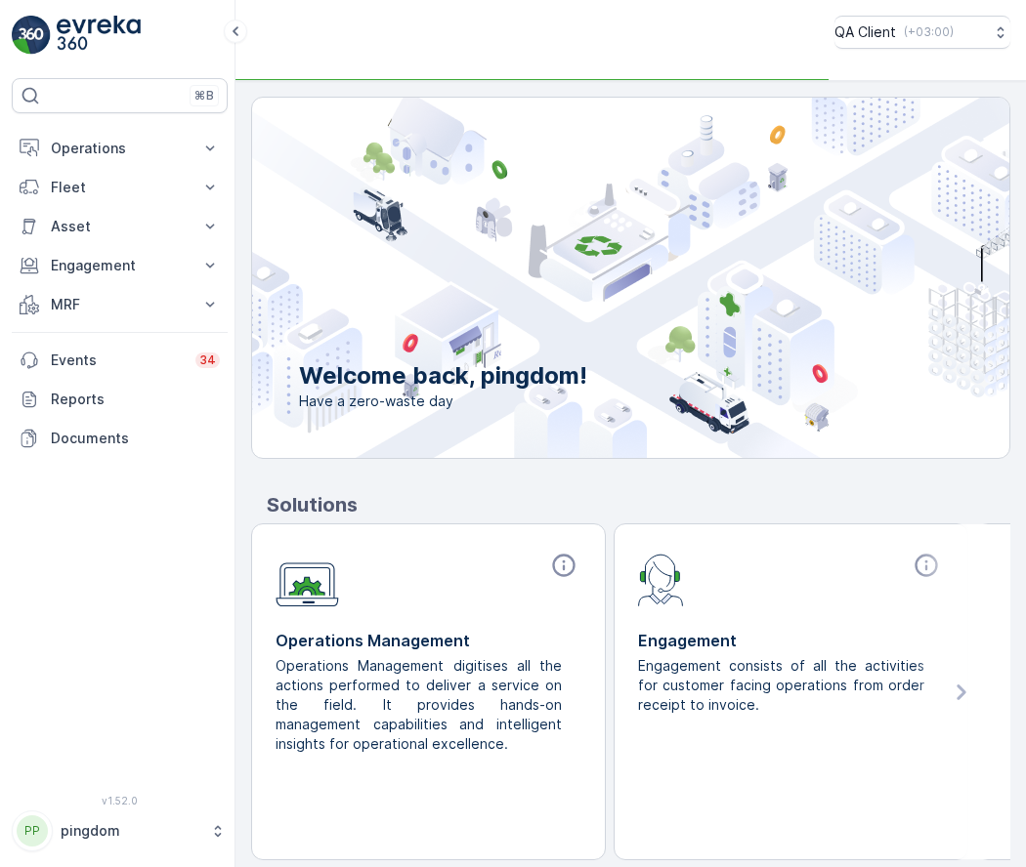 The image size is (1026, 867). Describe the element at coordinates (119, 831) in the screenshot. I see `button: PPpingdom` at that location.